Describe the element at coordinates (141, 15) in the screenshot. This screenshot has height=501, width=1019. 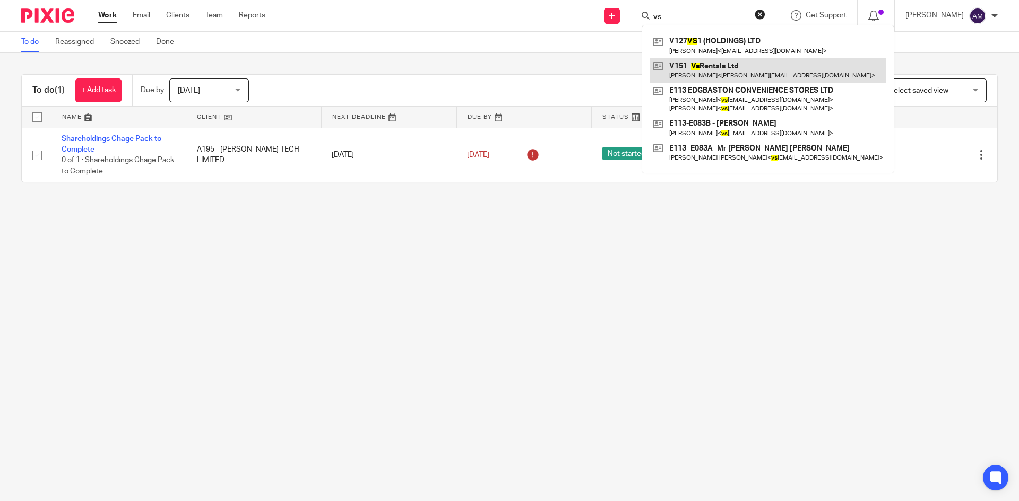
I see `a: Email` at that location.